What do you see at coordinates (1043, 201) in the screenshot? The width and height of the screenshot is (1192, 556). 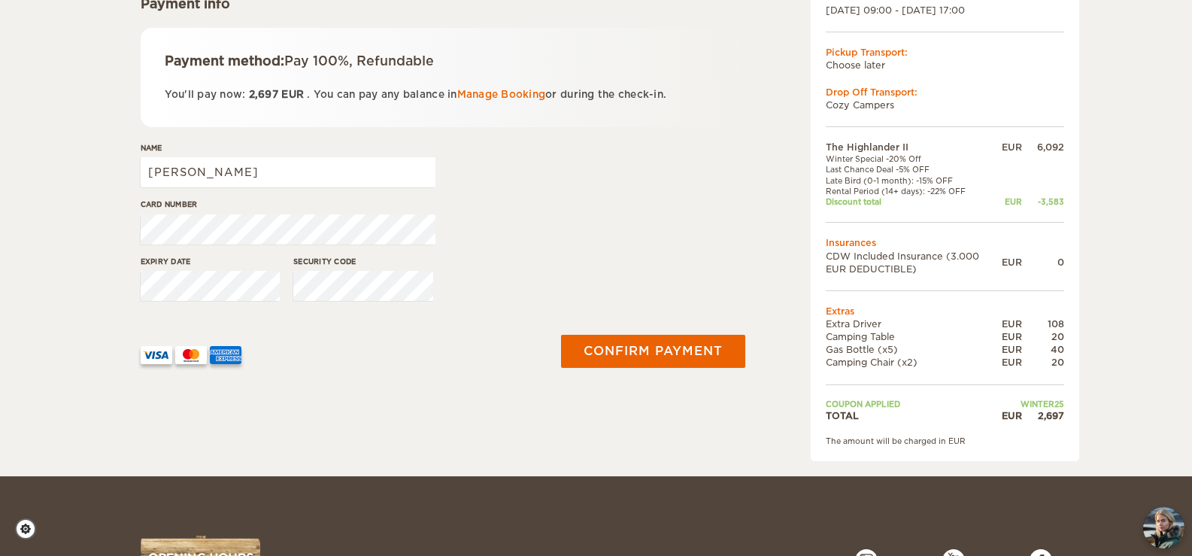 I see `div: -3,583` at bounding box center [1043, 201].